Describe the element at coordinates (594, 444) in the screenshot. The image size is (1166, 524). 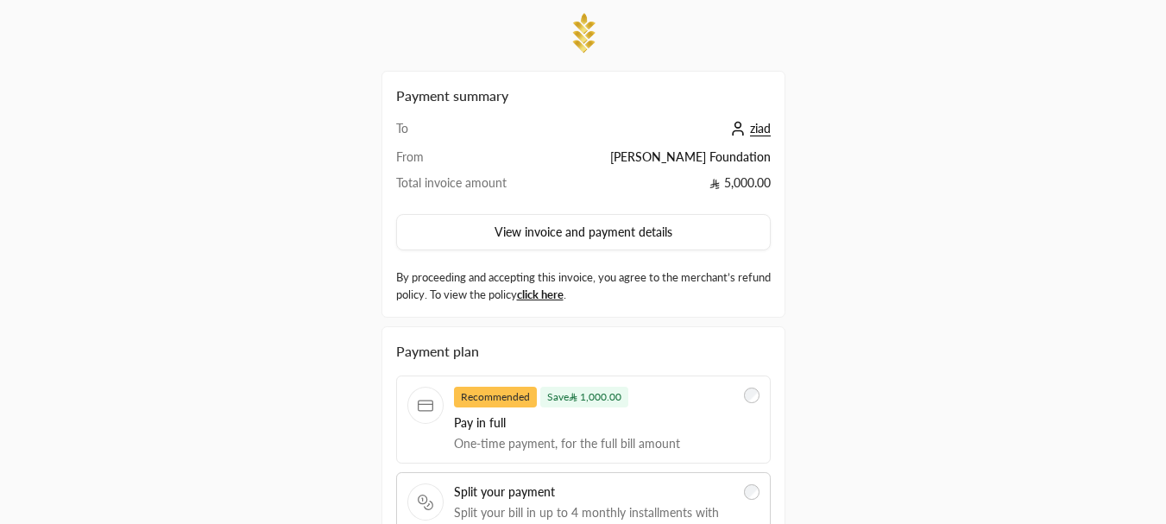
I see `span: One-time payment, for the full bill amount` at that location.